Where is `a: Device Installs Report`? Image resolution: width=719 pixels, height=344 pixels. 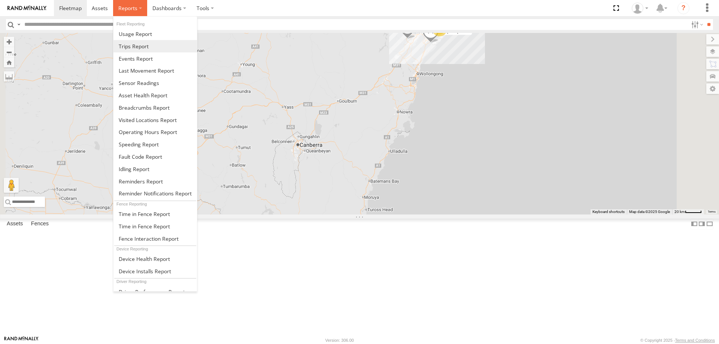
a: Device Installs Report is located at coordinates (155, 271).